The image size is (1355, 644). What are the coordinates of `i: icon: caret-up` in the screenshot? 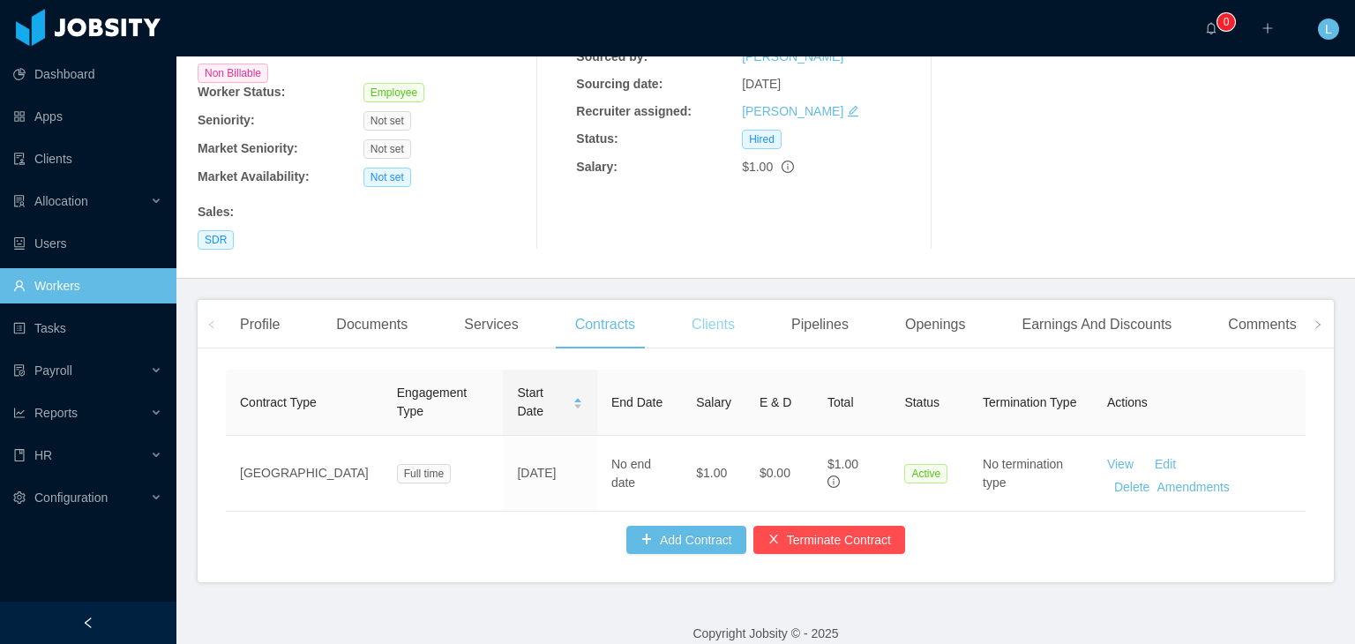 It's located at (577, 398).